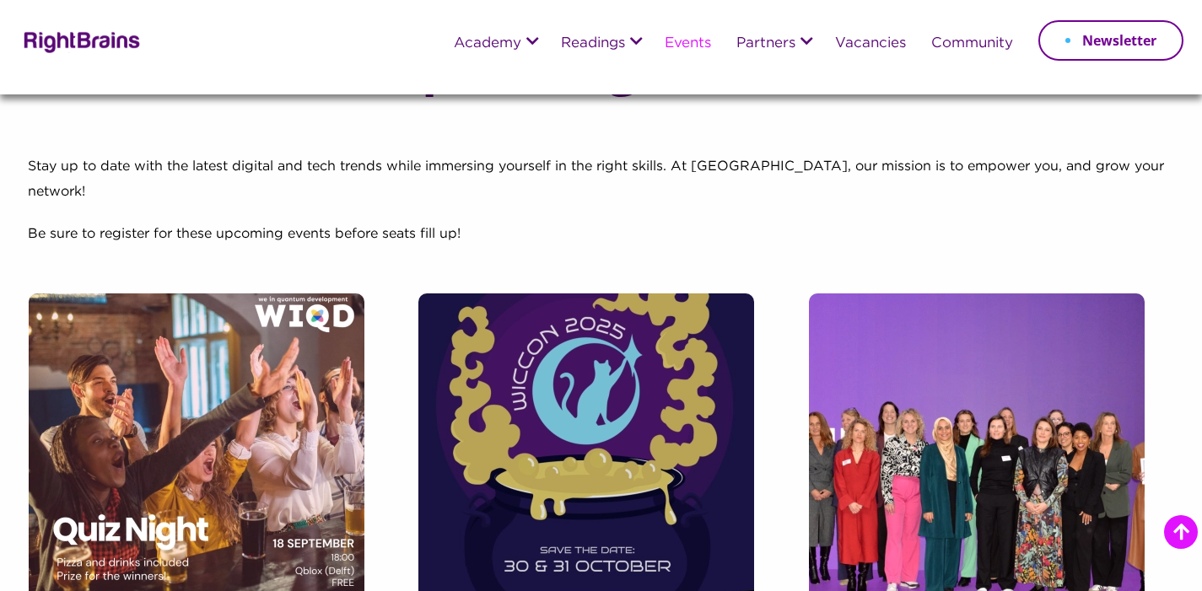 The width and height of the screenshot is (1202, 591). What do you see at coordinates (244, 234) in the screenshot?
I see `span: Be sure to register for these upcoming events before seats fill up!` at bounding box center [244, 234].